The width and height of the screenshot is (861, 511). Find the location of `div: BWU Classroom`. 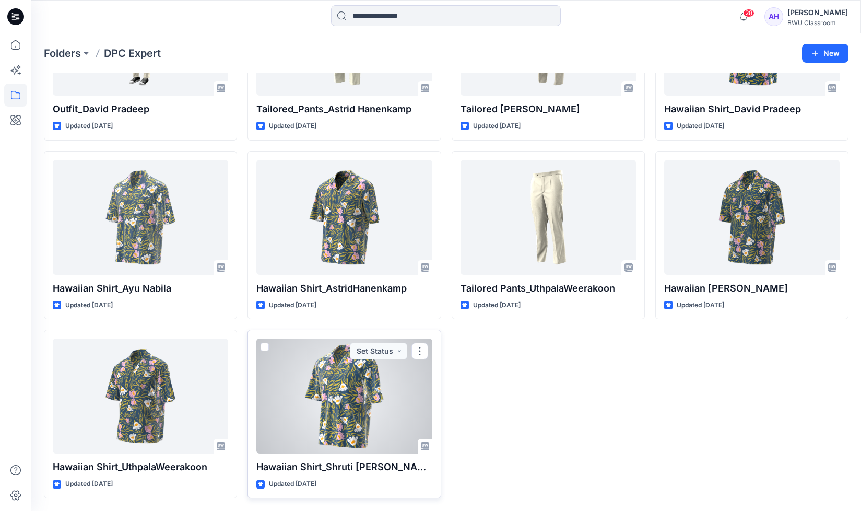

div: BWU Classroom is located at coordinates (818, 22).